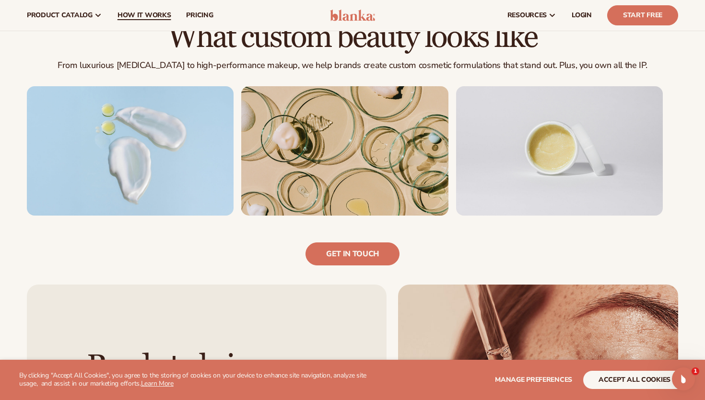 This screenshot has height=400, width=705. I want to click on button: accept all cookies, so click(634, 380).